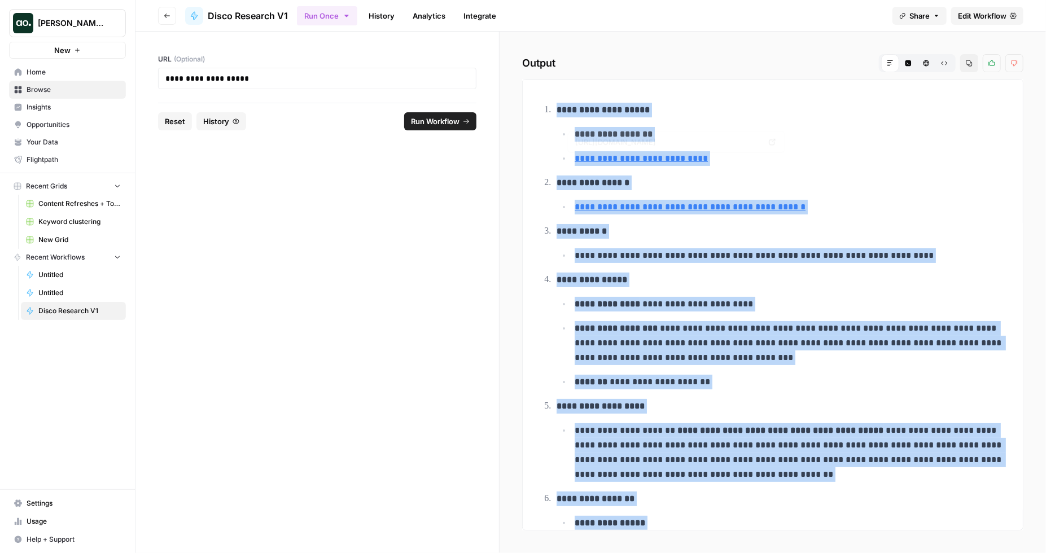 The image size is (1046, 553). What do you see at coordinates (175, 121) in the screenshot?
I see `button: Reset` at bounding box center [175, 121].